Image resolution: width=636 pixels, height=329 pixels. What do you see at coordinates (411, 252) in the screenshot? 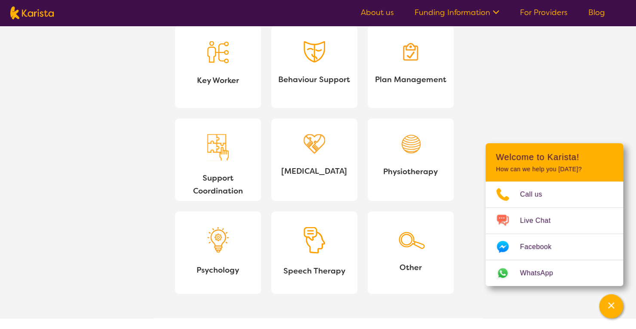
I see `a: Search iconOther` at bounding box center [411, 252].